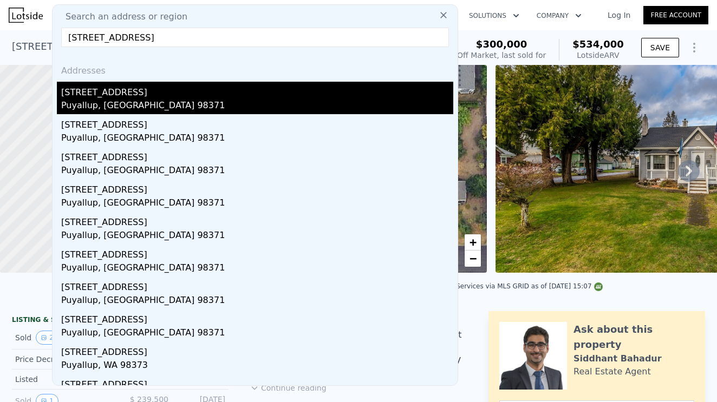 This screenshot has height=402, width=717. What do you see at coordinates (660, 48) in the screenshot?
I see `button: SAVE` at bounding box center [660, 48].